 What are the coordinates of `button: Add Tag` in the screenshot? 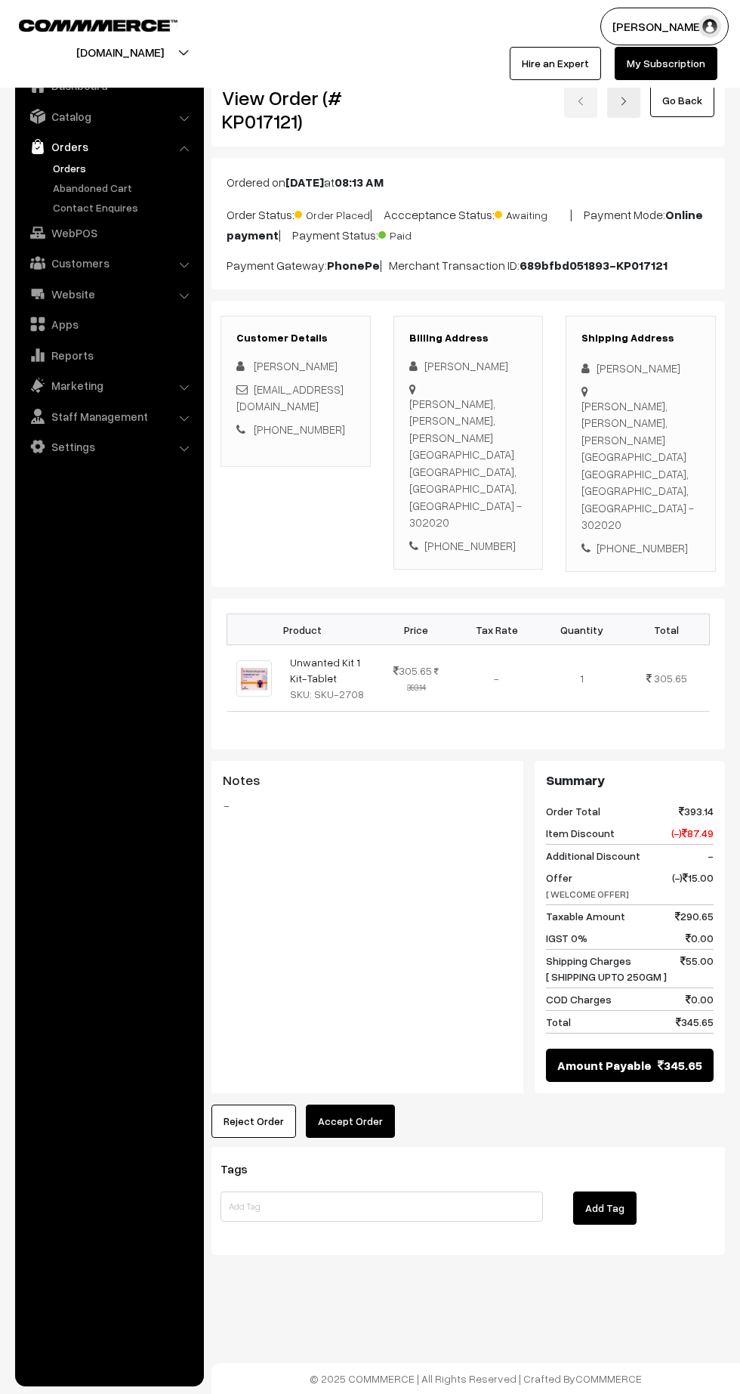 It's located at (605, 1208).